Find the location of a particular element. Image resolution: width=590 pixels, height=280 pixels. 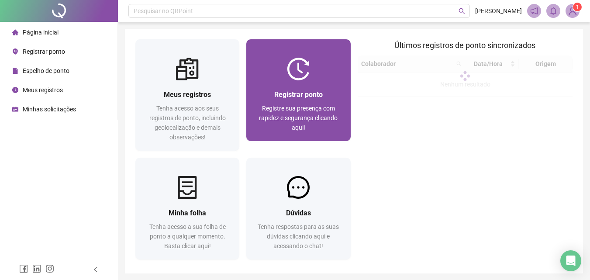

span: linkedin is located at coordinates (37, 269).